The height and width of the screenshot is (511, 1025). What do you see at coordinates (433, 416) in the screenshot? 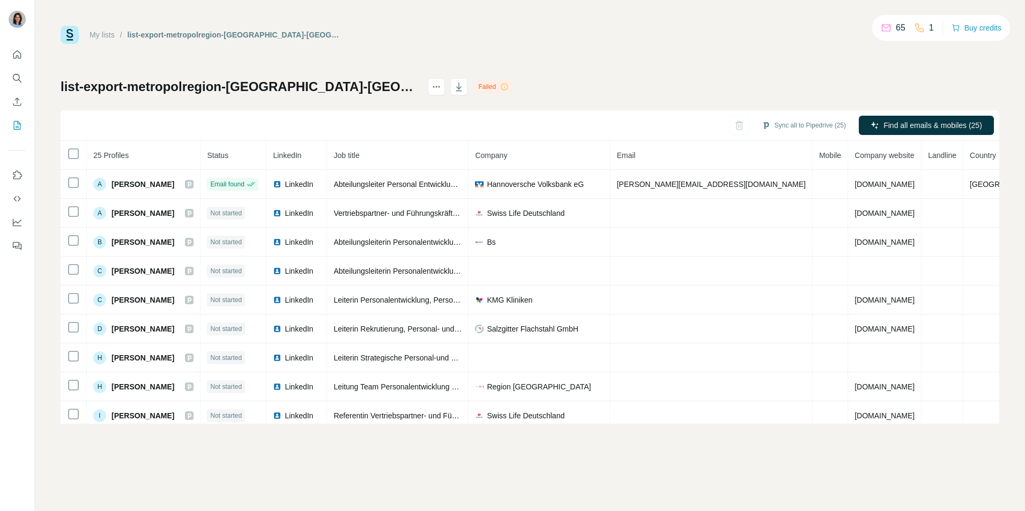
I see `span: Referentin Vertriebspartner- und Führungskräfteentwicklung` at bounding box center [433, 416].